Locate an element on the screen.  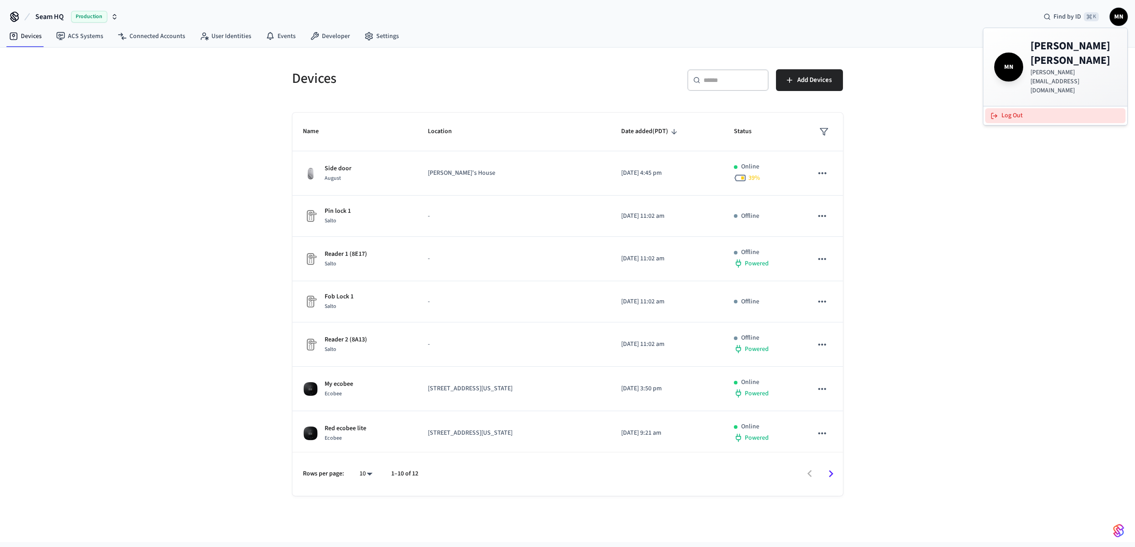
span: Status is located at coordinates (748, 131).